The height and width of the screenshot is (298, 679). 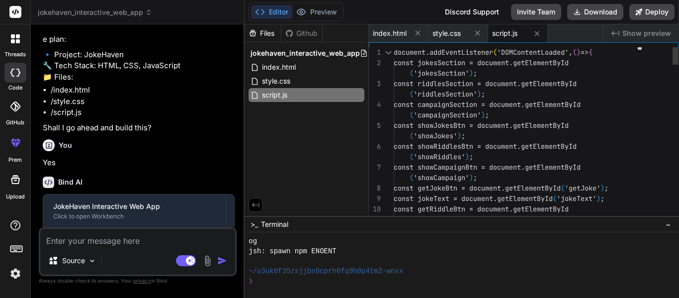 What do you see at coordinates (15, 196) in the screenshot?
I see `label: Upload` at bounding box center [15, 196].